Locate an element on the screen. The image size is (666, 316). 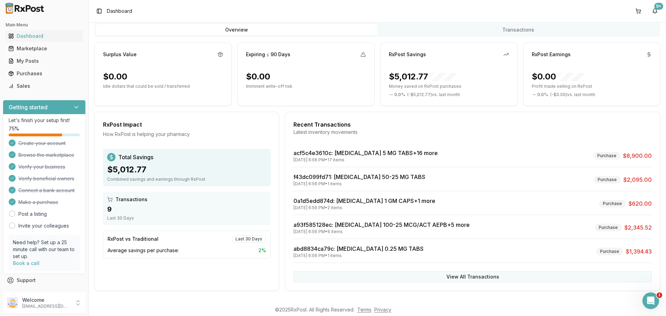
span: 1 is located at coordinates (660, 295).